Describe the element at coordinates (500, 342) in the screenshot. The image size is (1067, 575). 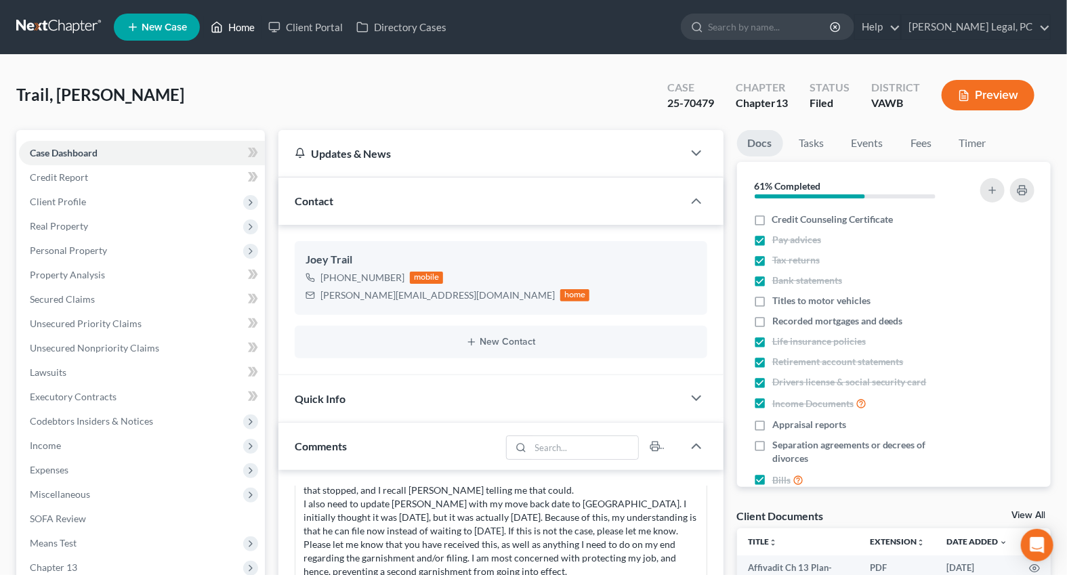
I see `button: New Contact` at that location.